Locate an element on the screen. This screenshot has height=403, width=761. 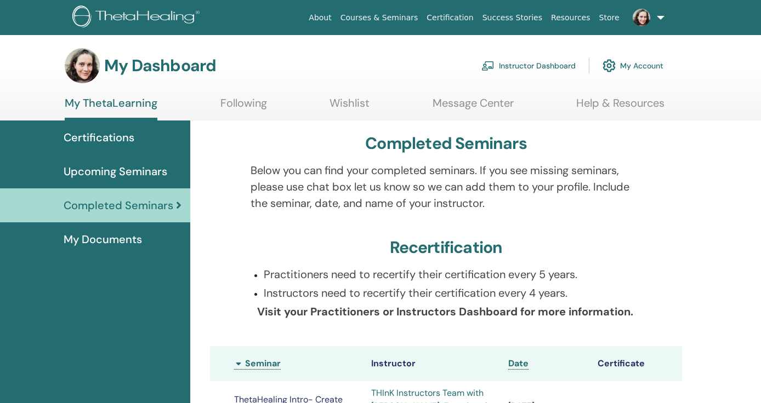
a: Date is located at coordinates (518, 364).